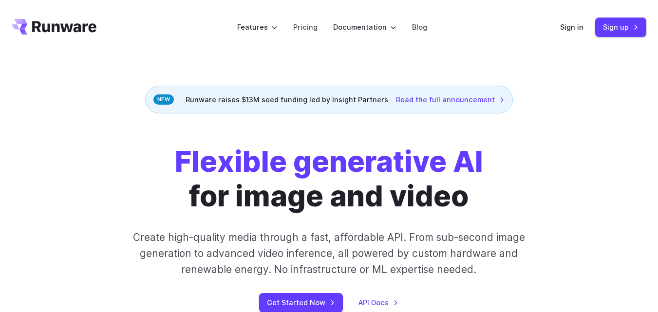  I want to click on a: Sign in, so click(572, 27).